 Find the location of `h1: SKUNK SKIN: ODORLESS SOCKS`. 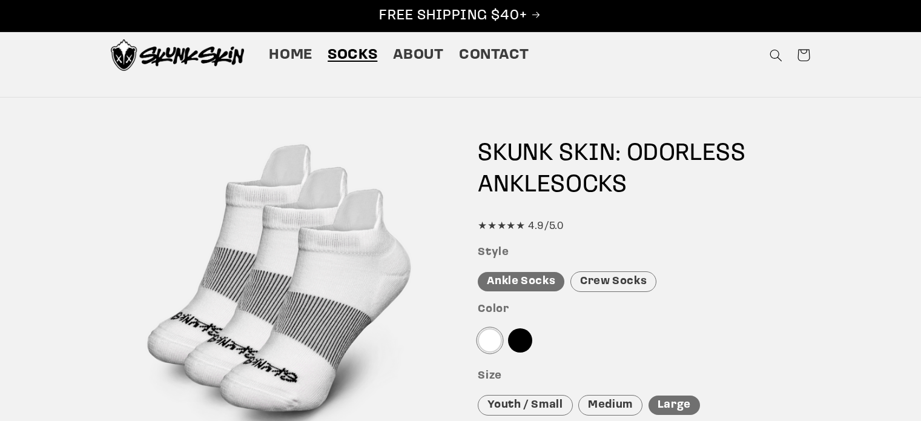

h1: SKUNK SKIN: ODORLESS SOCKS is located at coordinates (644, 170).